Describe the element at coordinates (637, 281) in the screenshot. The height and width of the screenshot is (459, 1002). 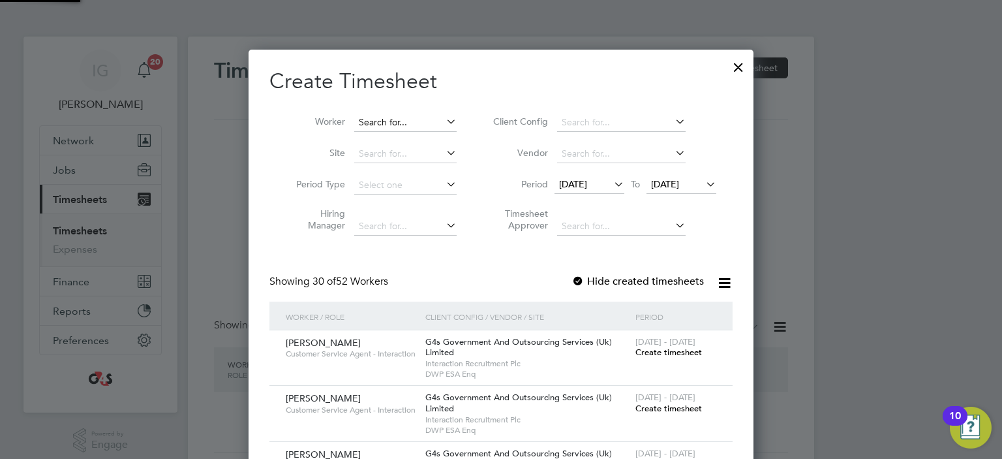
I see `label: Hide created timesheets` at that location.